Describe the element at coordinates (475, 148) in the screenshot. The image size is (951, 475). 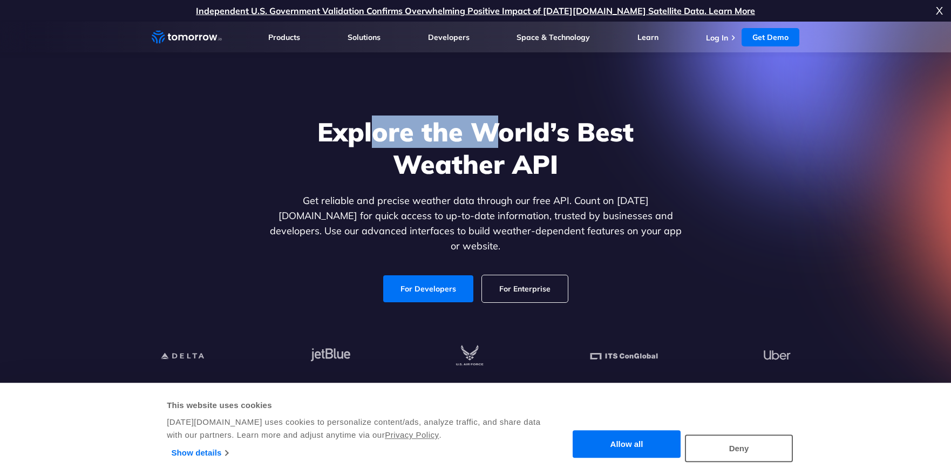
I see `h1: Explore the World’s Best Weather API` at that location.